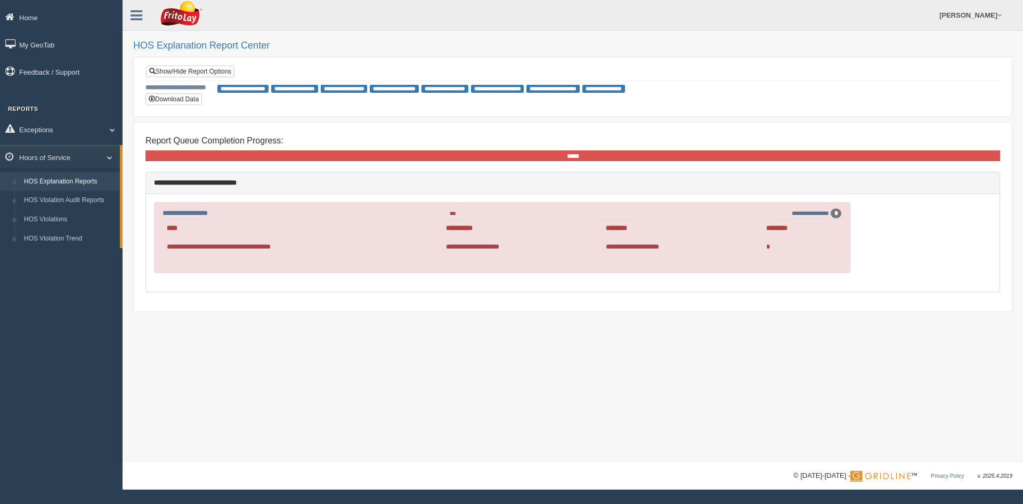 This screenshot has height=504, width=1023. I want to click on h2: HOS Explanation Report Center, so click(573, 46).